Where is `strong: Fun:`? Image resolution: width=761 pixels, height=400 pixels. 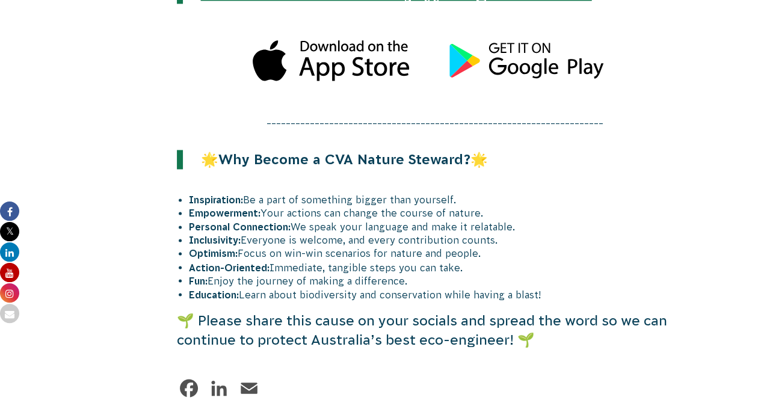 strong: Fun: is located at coordinates (198, 280).